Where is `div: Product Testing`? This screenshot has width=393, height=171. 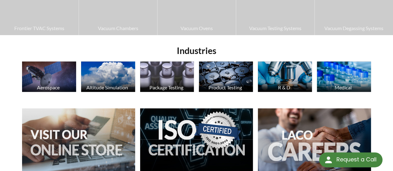
div: Product Testing is located at coordinates (225, 87).